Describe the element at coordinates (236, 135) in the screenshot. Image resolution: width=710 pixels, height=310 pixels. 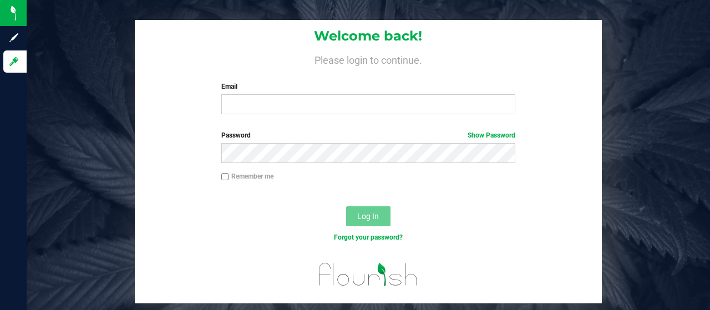
I see `span: Password` at that location.